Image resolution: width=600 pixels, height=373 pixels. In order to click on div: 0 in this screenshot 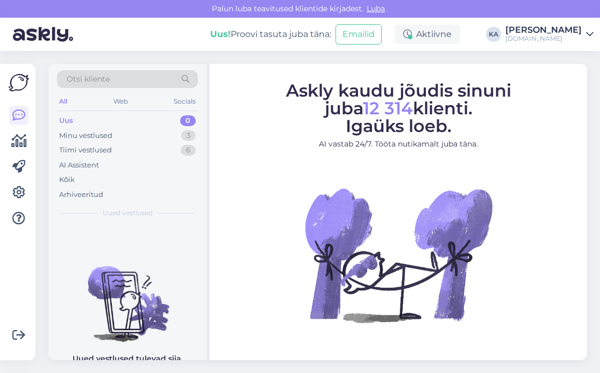, I will do `click(187, 121)`.